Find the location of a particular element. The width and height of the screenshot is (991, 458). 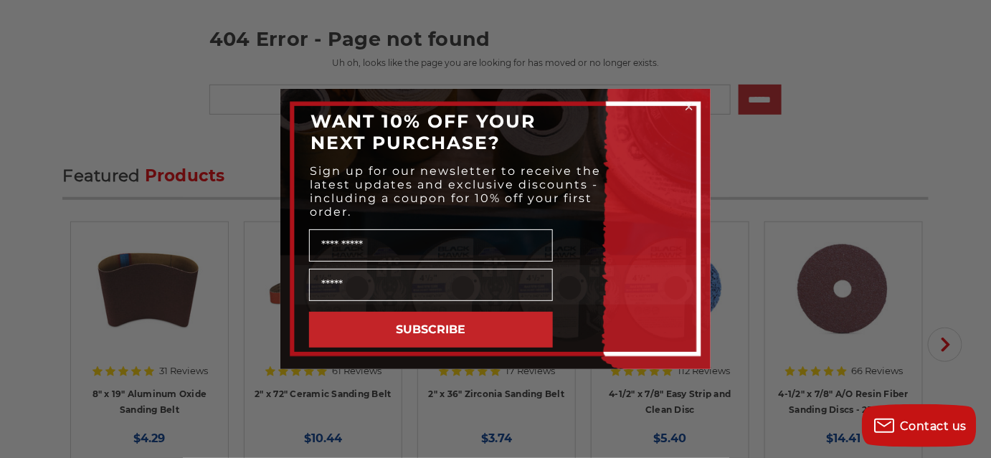

span: Contact us is located at coordinates (934, 426).